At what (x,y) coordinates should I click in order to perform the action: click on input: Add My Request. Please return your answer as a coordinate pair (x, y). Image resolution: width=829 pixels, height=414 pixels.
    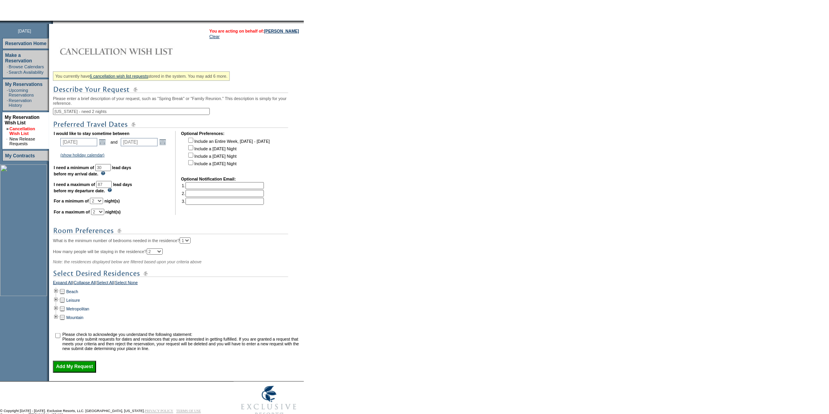
    Looking at the image, I should click on (75, 367).